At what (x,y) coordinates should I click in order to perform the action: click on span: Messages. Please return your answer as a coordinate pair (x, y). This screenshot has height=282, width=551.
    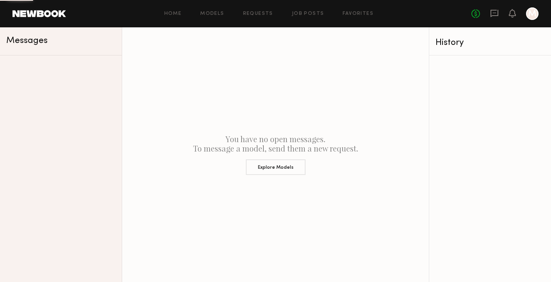
    Looking at the image, I should click on (27, 41).